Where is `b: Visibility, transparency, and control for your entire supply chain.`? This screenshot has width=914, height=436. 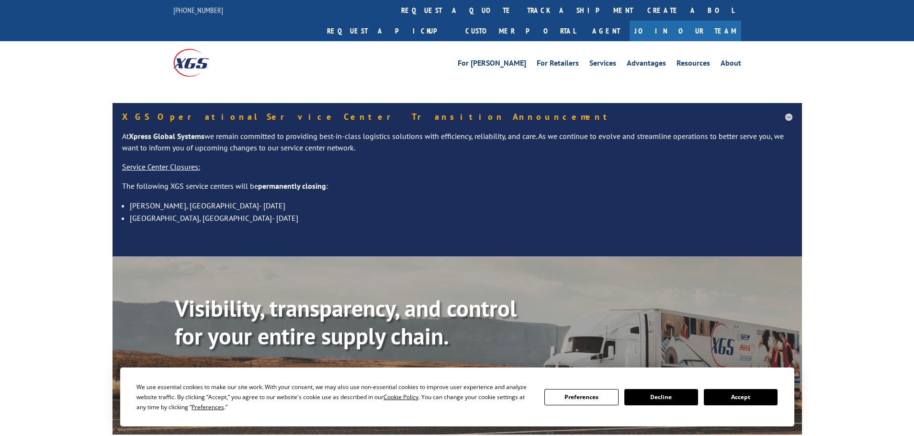 b: Visibility, transparency, and control for your entire supply chain. is located at coordinates (346, 322).